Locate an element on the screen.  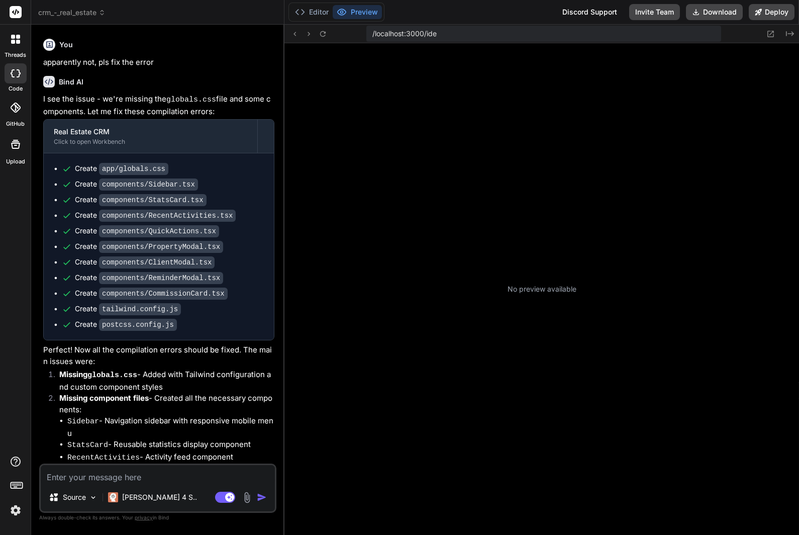
p: No preview available is located at coordinates (542, 289).